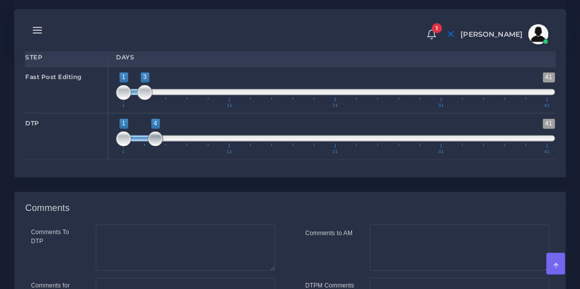 The width and height of the screenshot is (580, 289). What do you see at coordinates (329, 233) in the screenshot?
I see `label: Comments to AM` at bounding box center [329, 233].